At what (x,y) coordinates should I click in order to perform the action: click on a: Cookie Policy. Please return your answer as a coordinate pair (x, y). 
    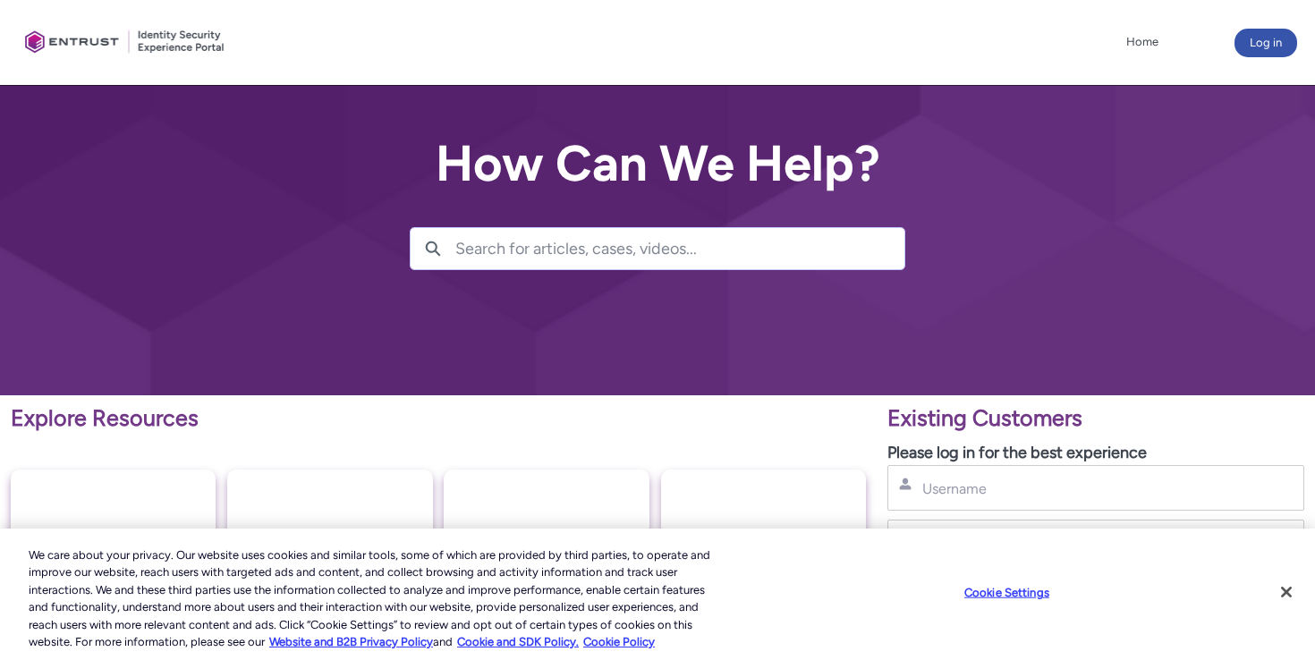
    Looking at the image, I should click on (619, 642).